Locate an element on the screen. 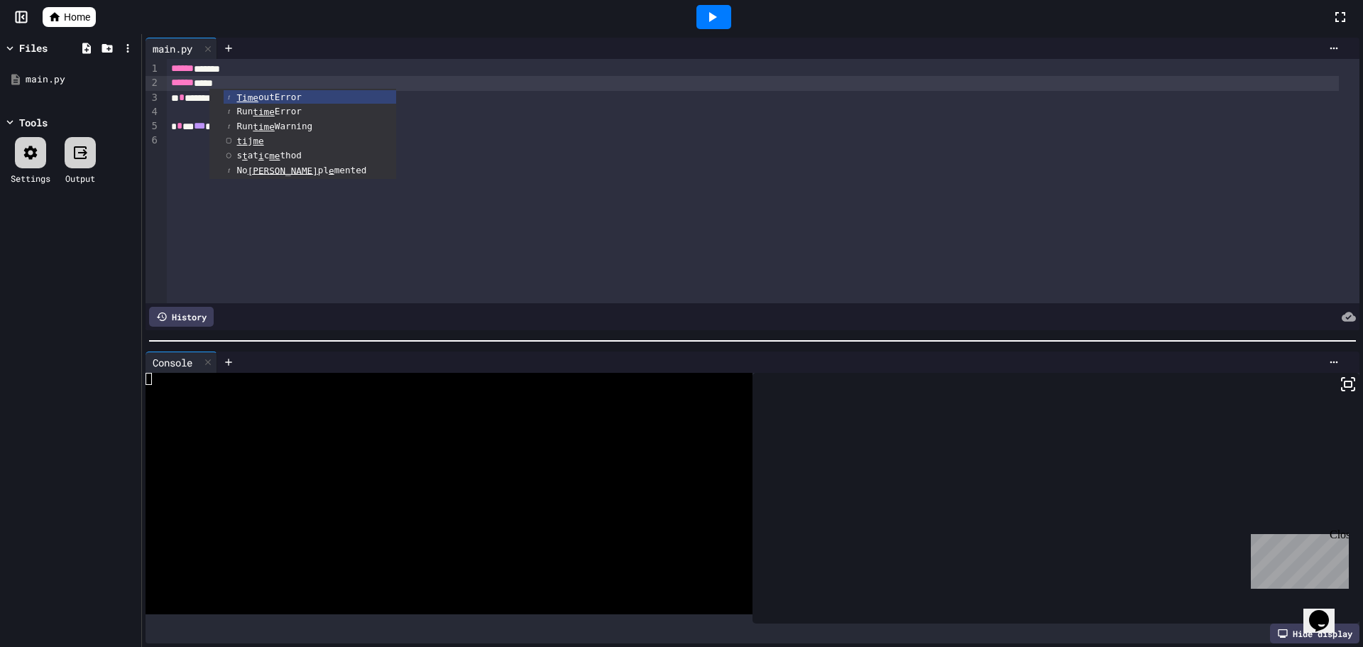 The image size is (1363, 647). div: Tools is located at coordinates (33, 122).